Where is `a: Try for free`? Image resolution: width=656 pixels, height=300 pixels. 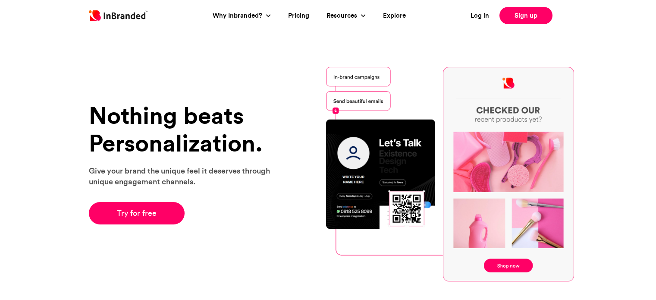
a: Try for free is located at coordinates (137, 213).